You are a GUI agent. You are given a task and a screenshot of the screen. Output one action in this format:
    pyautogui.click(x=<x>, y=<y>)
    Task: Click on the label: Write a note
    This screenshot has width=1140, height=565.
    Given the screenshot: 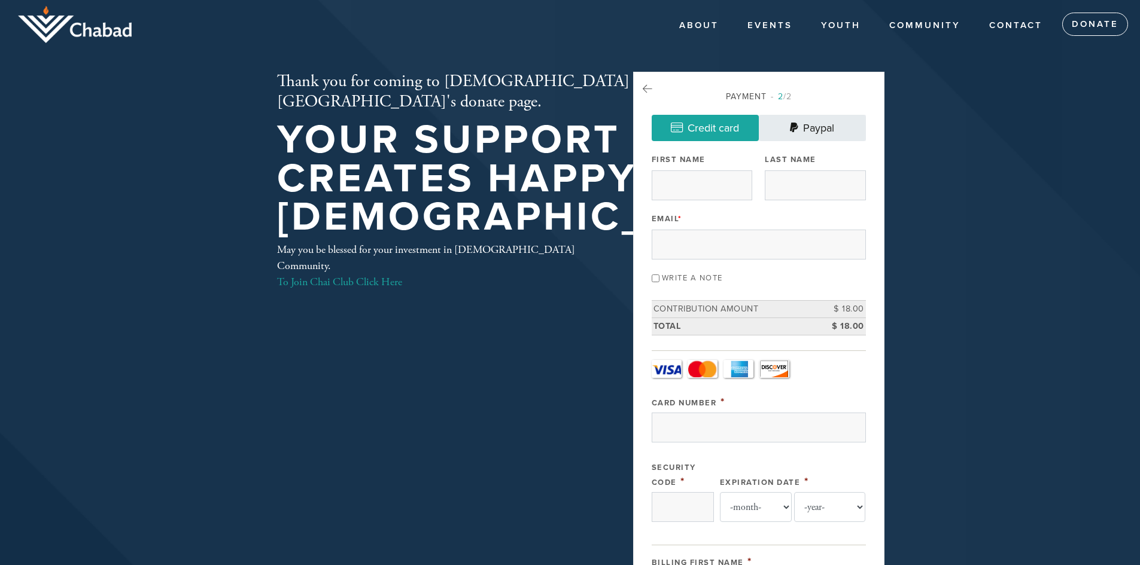 What is the action you would take?
    pyautogui.click(x=692, y=278)
    